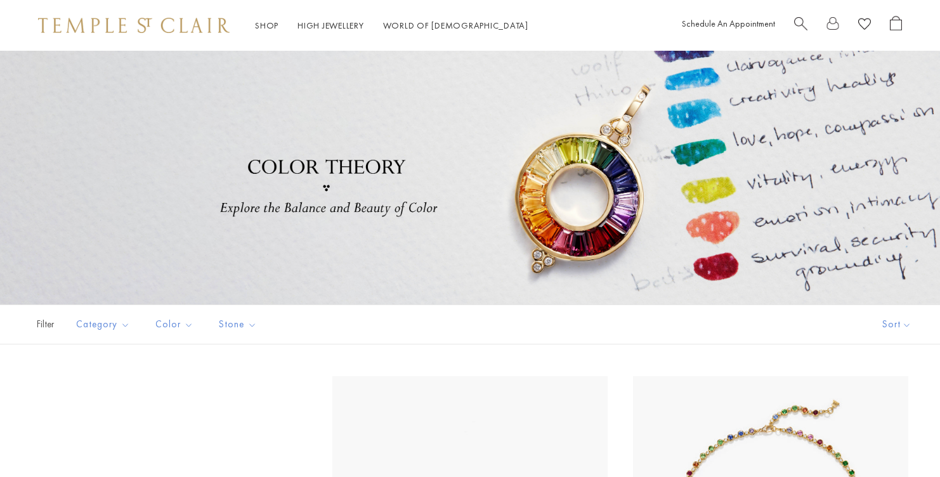  What do you see at coordinates (896, 25) in the screenshot?
I see `a: Open Shopping Bag` at bounding box center [896, 25].